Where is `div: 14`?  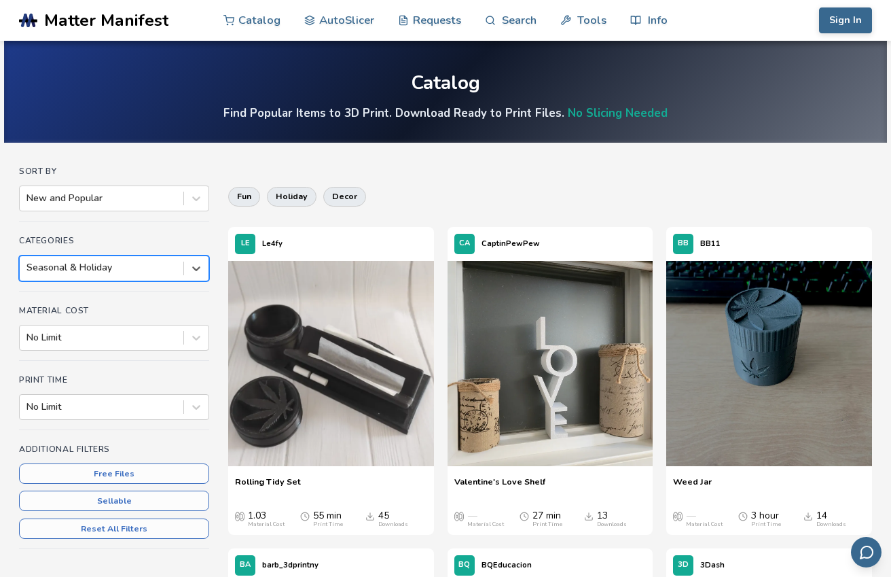
div: 14 is located at coordinates (832, 519).